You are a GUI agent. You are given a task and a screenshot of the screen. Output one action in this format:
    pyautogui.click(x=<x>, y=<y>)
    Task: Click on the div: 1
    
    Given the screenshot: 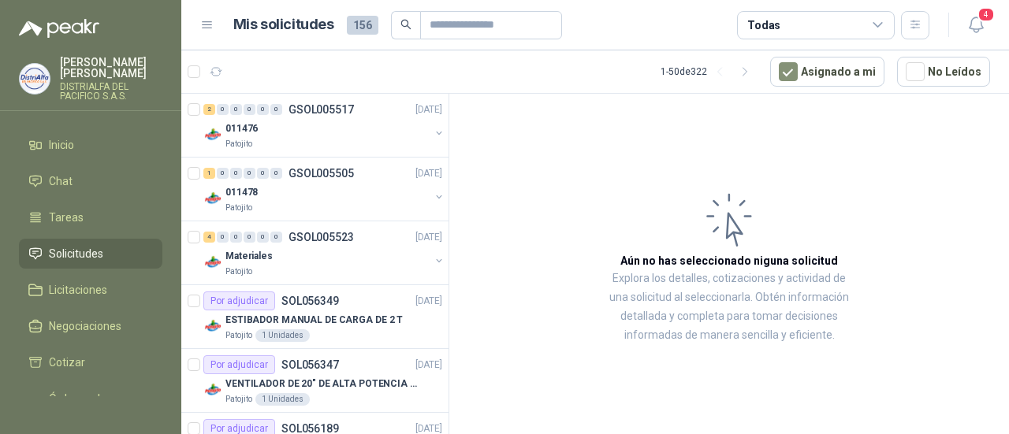 What is the action you would take?
    pyautogui.click(x=209, y=173)
    